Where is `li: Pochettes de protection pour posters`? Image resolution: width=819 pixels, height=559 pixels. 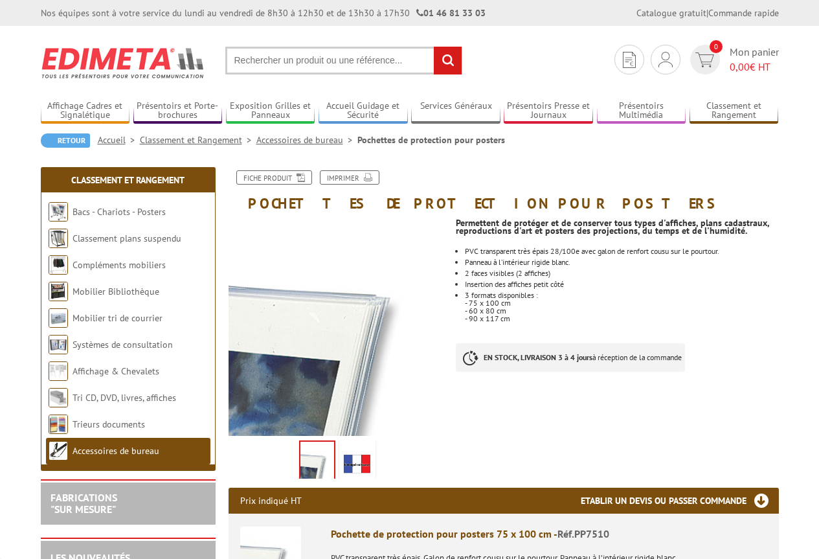 li: Pochettes de protection pour posters is located at coordinates (431, 140).